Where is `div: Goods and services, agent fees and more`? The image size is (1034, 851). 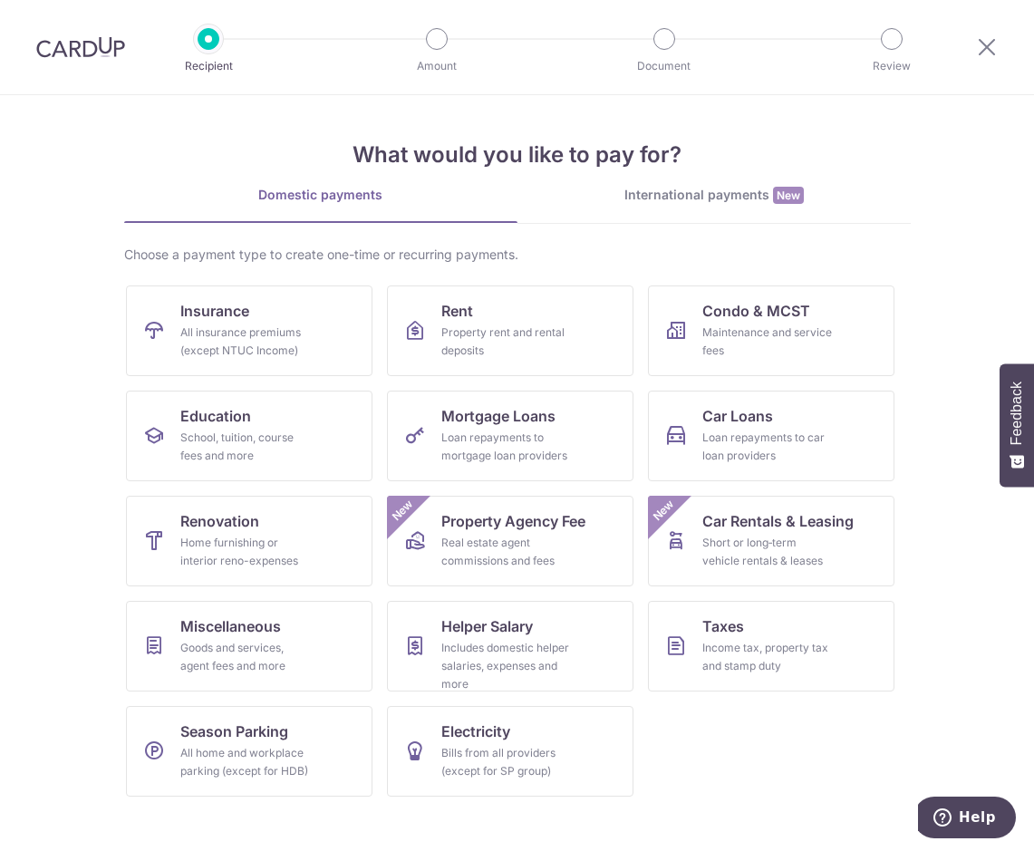
div: Goods and services, agent fees and more is located at coordinates (245, 657).